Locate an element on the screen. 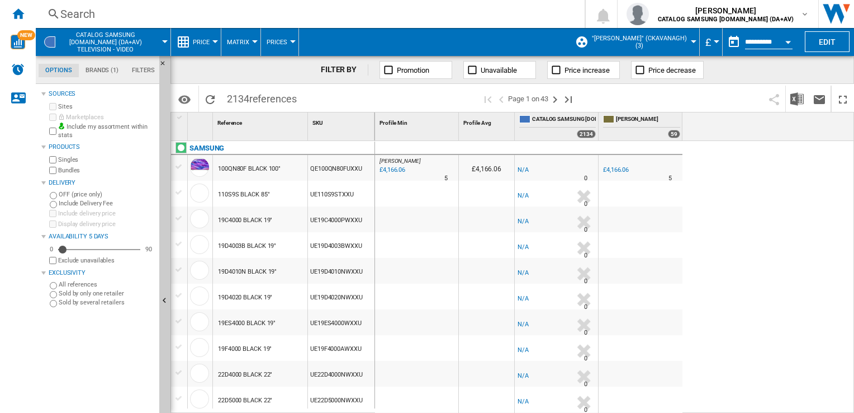 The image size is (854, 413). input: Sold by only one retailer is located at coordinates (53, 294).